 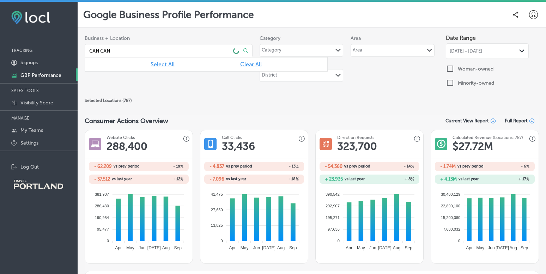 What do you see at coordinates (507, 166) in the screenshot?
I see `h2: - 6` at bounding box center [507, 166].